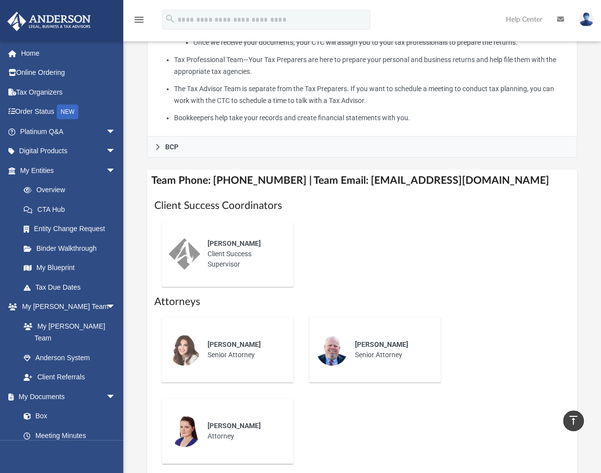 Image resolution: width=601 pixels, height=473 pixels. What do you see at coordinates (171, 147) in the screenshot?
I see `span: BCP` at bounding box center [171, 147].